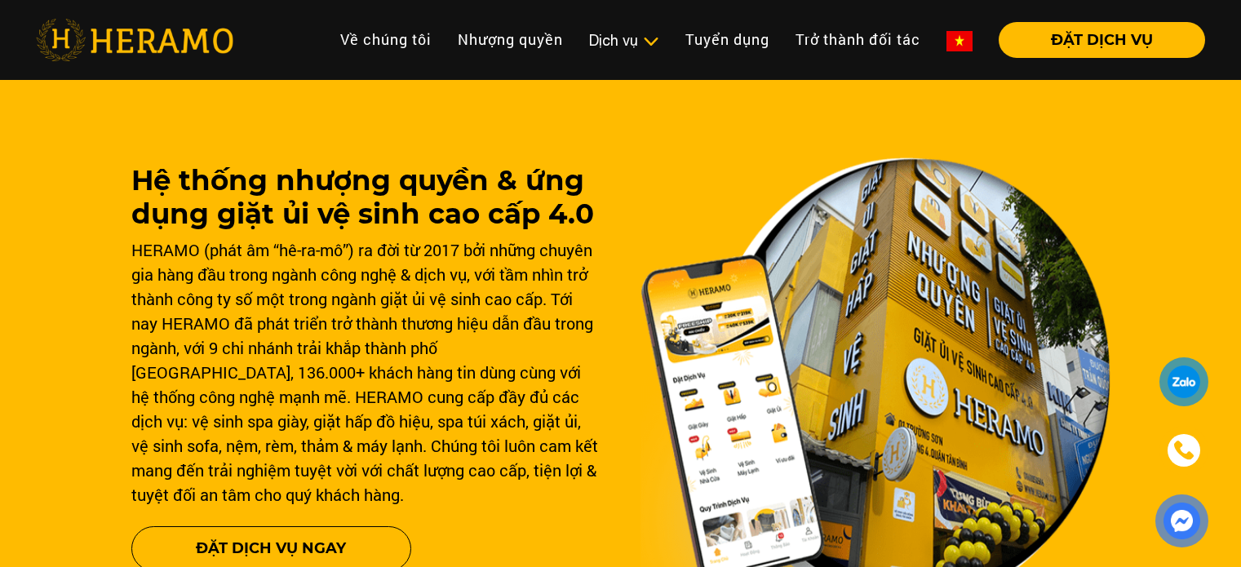 The height and width of the screenshot is (567, 1241). I want to click on img: subToggleIcon, so click(650, 42).